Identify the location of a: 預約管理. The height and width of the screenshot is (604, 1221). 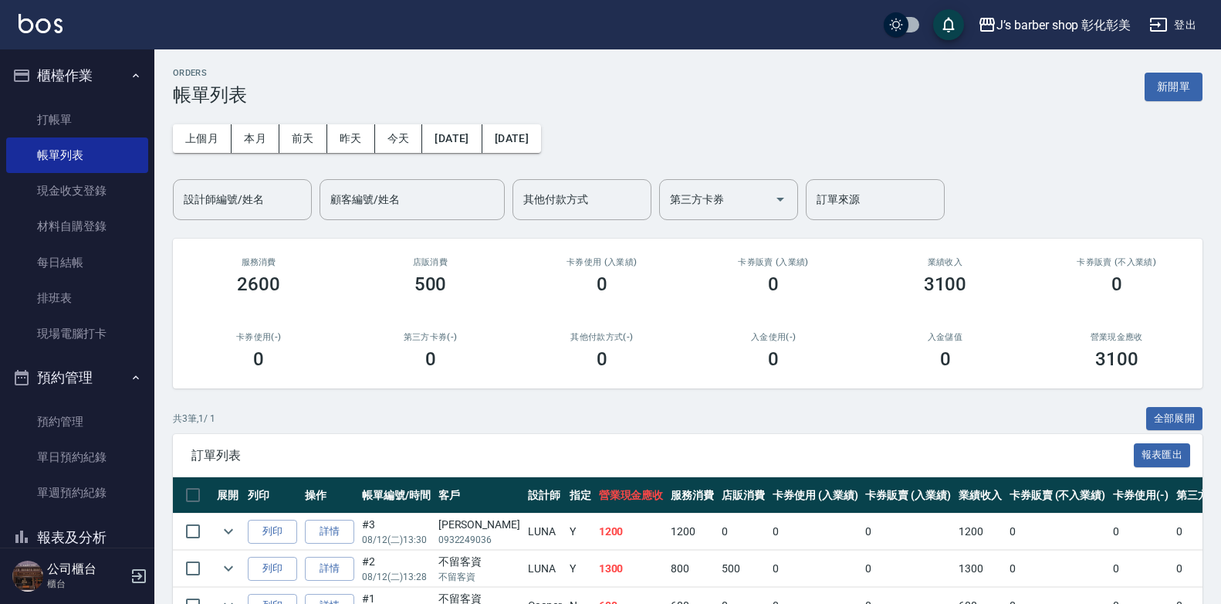
(77, 422).